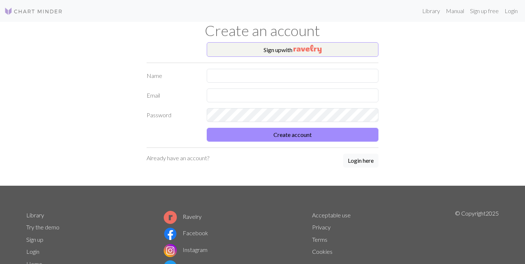  Describe the element at coordinates (43, 227) in the screenshot. I see `a: Try the demo` at that location.